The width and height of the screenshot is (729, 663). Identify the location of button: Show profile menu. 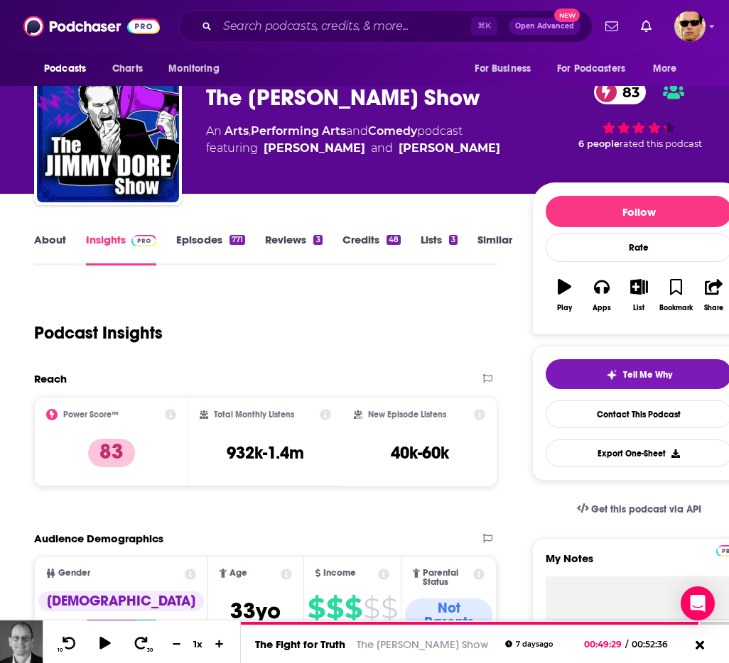
(690, 26).